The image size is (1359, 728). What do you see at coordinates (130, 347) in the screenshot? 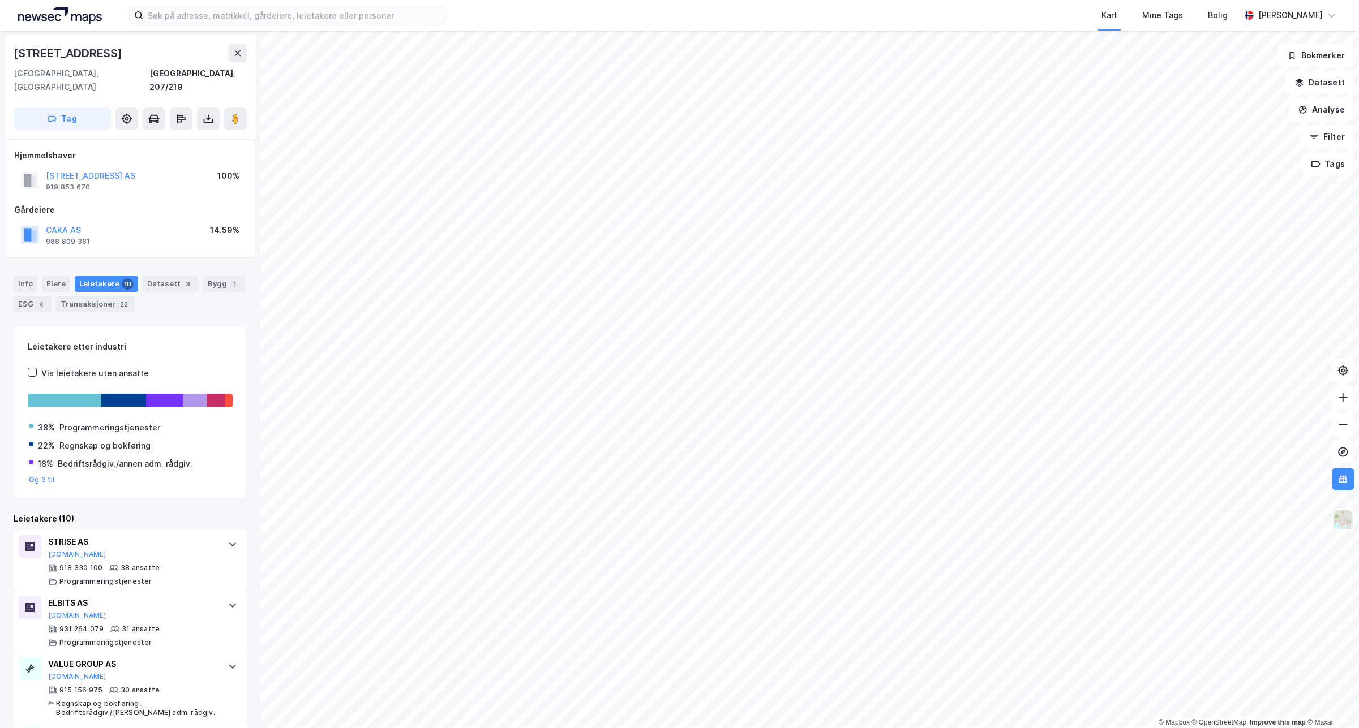
I see `div: Leietakere etter industri` at bounding box center [130, 347].